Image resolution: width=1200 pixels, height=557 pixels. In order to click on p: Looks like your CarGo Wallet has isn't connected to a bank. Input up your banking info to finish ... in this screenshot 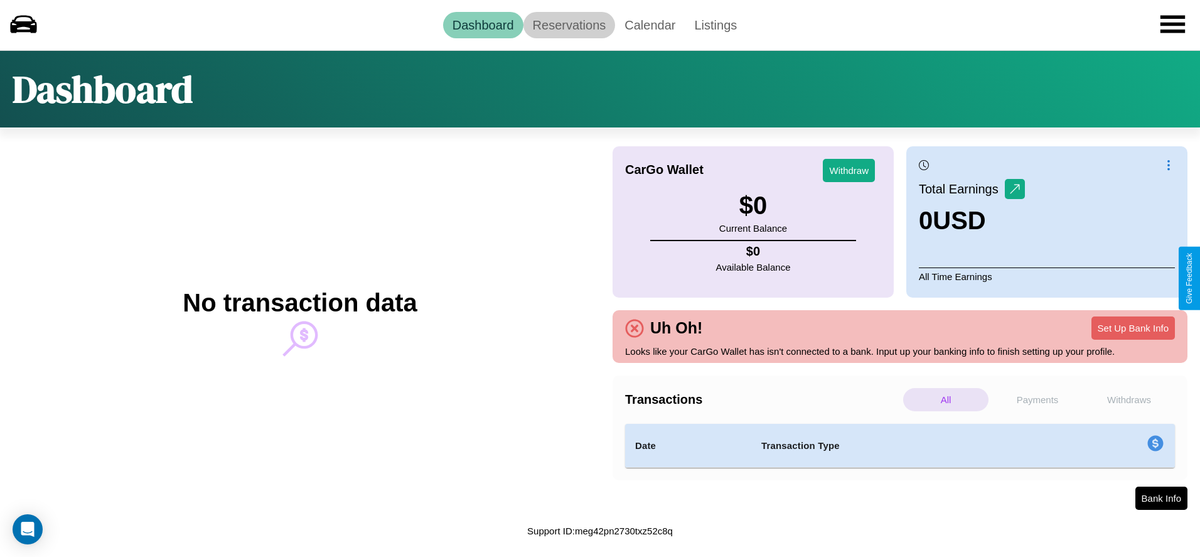, I will do `click(900, 351)`.